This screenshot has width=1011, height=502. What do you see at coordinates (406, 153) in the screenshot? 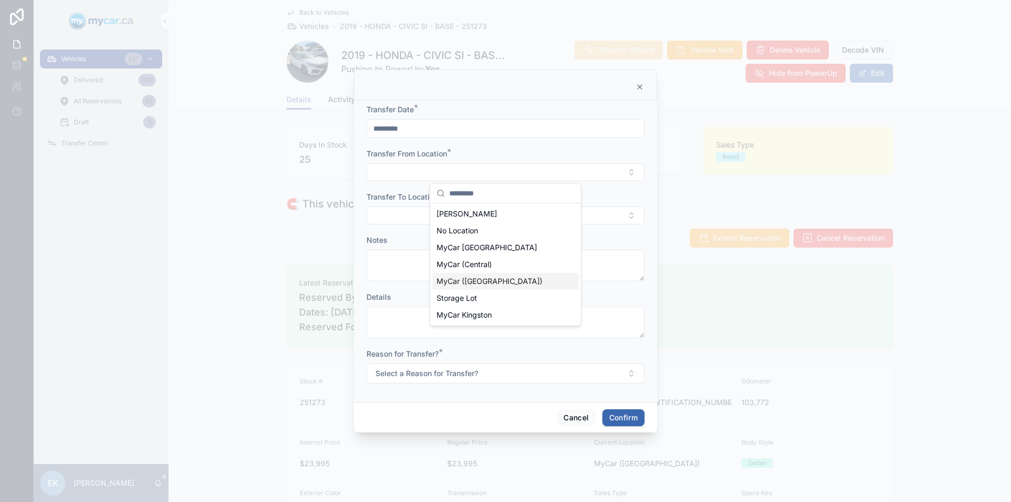
I see `span: Transfer From Location` at bounding box center [406, 153].